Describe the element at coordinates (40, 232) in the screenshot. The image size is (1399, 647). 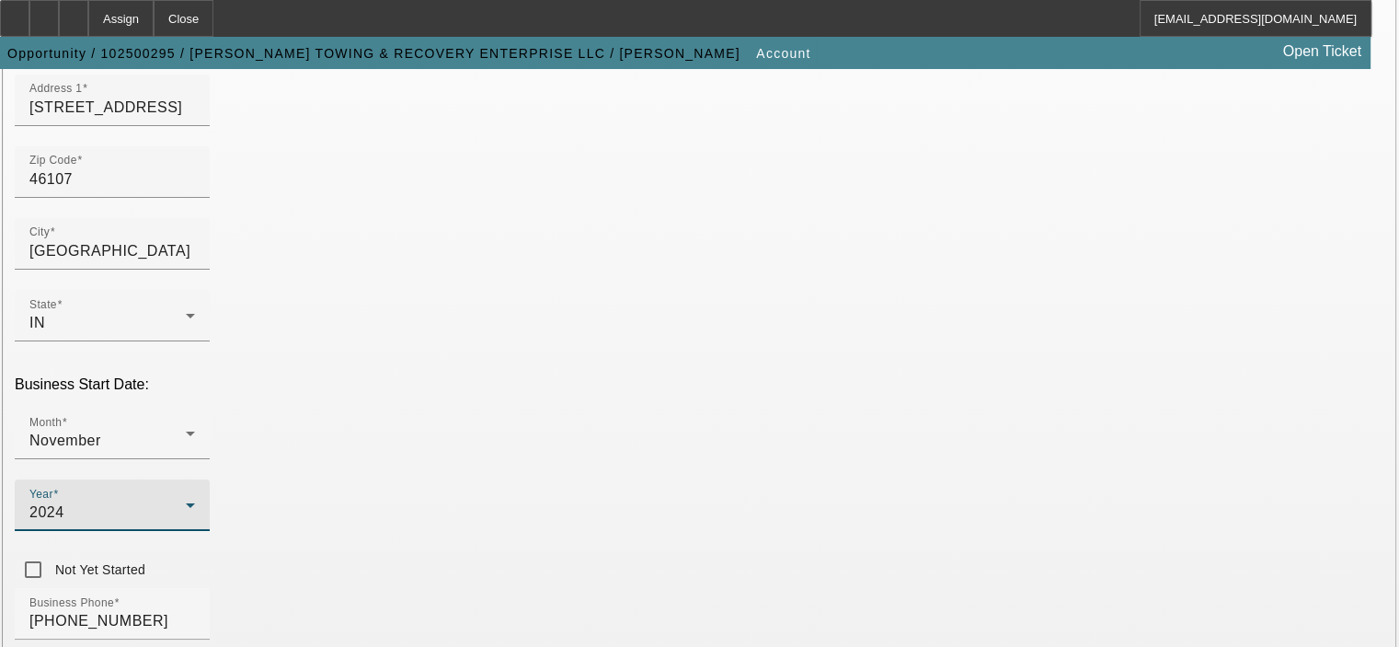
I see `mat-label: City` at that location.